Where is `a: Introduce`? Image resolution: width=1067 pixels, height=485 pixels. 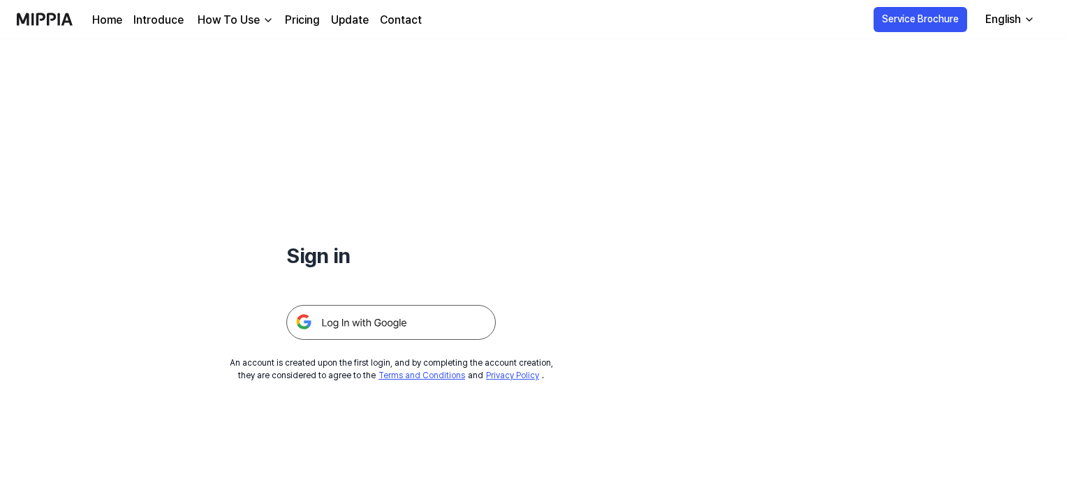
a: Introduce is located at coordinates (158, 20).